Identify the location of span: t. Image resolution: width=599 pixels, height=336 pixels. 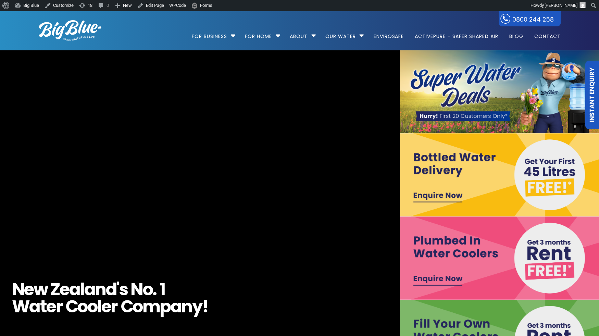
(43, 306).